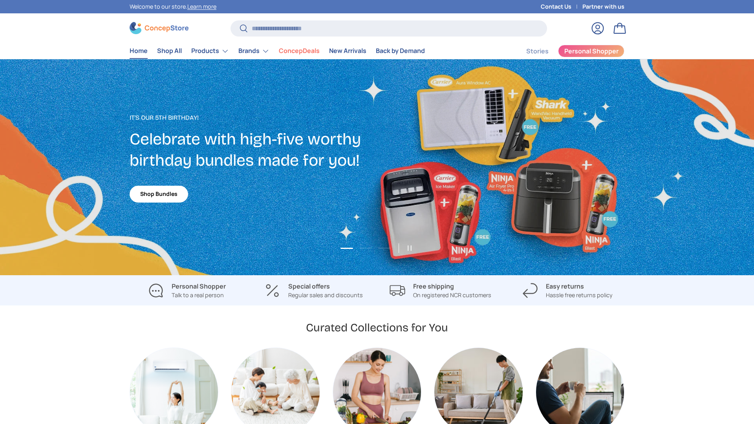  Describe the element at coordinates (561, 7) in the screenshot. I see `a: Contact Us` at that location.